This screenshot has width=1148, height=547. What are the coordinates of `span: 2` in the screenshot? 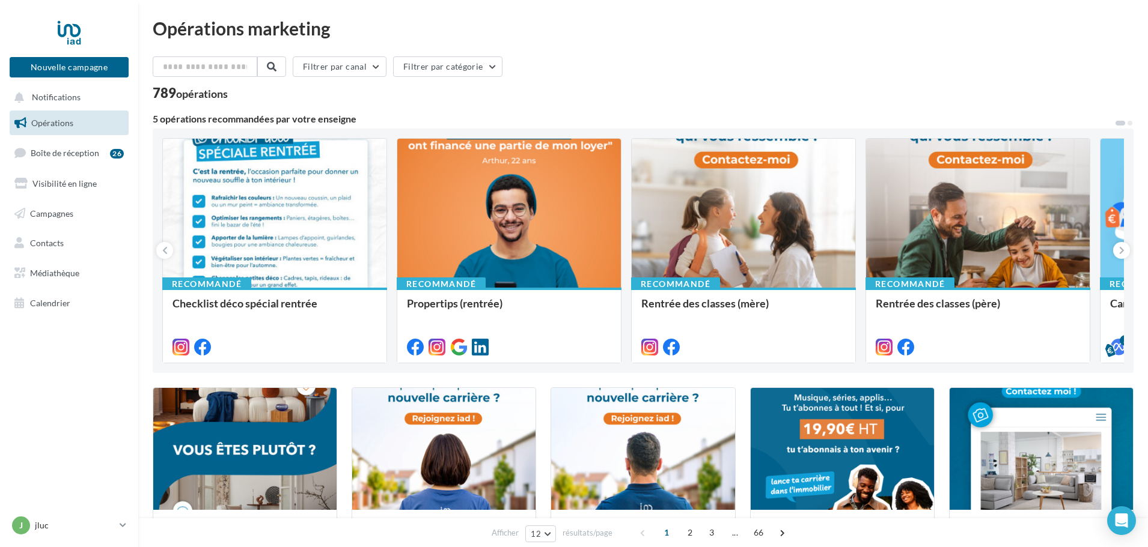 It's located at (690, 533).